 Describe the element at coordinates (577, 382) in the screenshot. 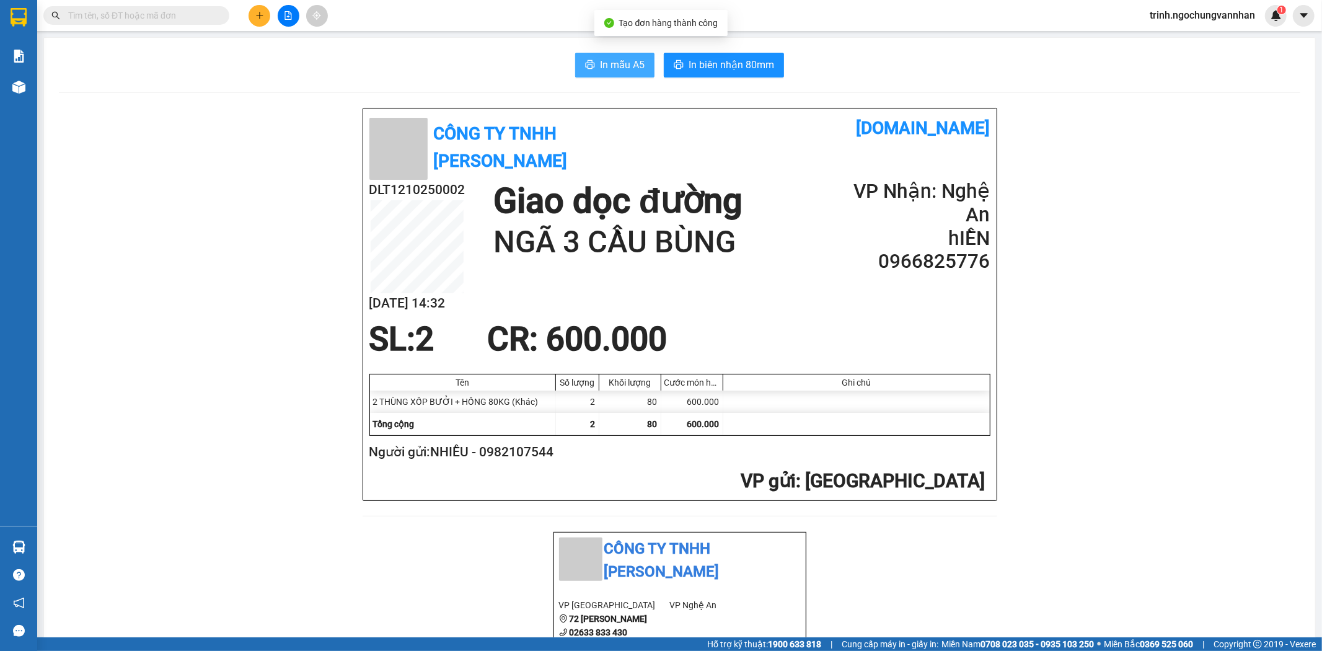

I see `div: Số lượng` at that location.